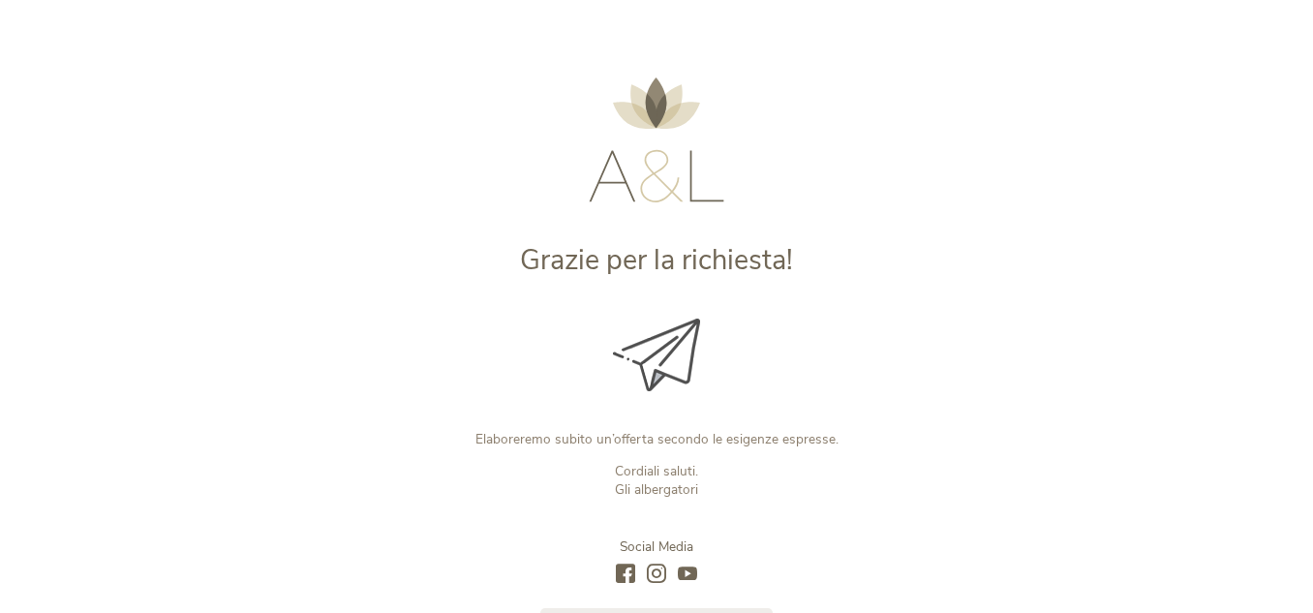 This screenshot has width=1313, height=613. Describe the element at coordinates (657, 480) in the screenshot. I see `p: Cordiali saluti. Gli albergatori` at that location.